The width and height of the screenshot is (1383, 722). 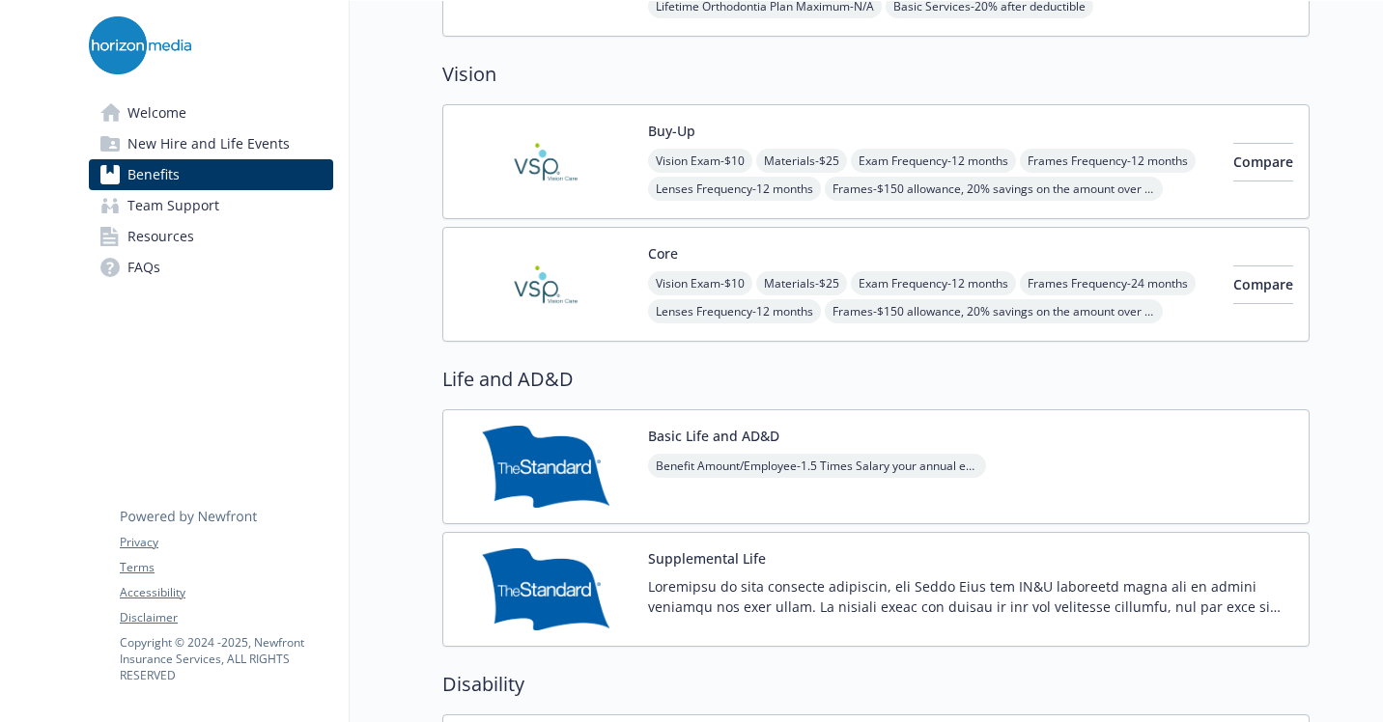 I want to click on button: Basic Life and AD&D, so click(x=714, y=435).